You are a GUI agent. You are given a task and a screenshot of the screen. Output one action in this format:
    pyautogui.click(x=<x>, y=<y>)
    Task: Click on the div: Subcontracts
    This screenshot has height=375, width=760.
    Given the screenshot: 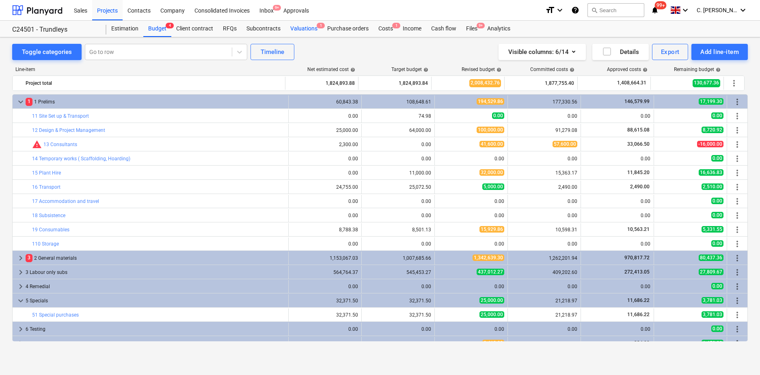 What is the action you would take?
    pyautogui.click(x=264, y=29)
    